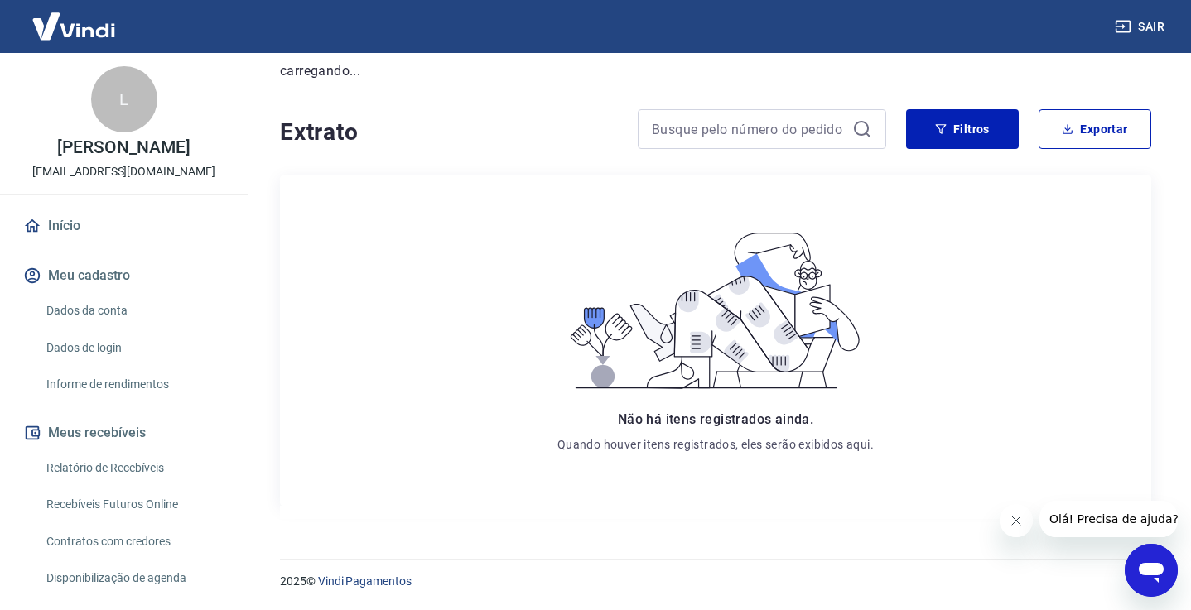  Describe the element at coordinates (1141, 26) in the screenshot. I see `button: Sair` at that location.